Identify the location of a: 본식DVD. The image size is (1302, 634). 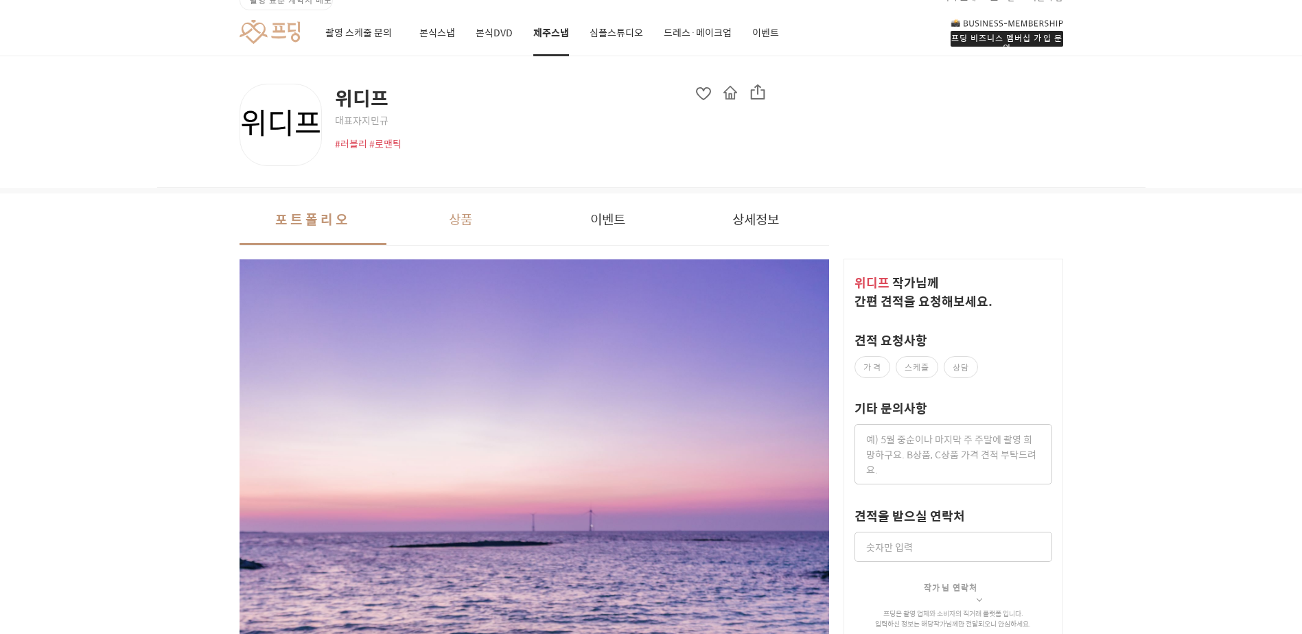
(494, 33).